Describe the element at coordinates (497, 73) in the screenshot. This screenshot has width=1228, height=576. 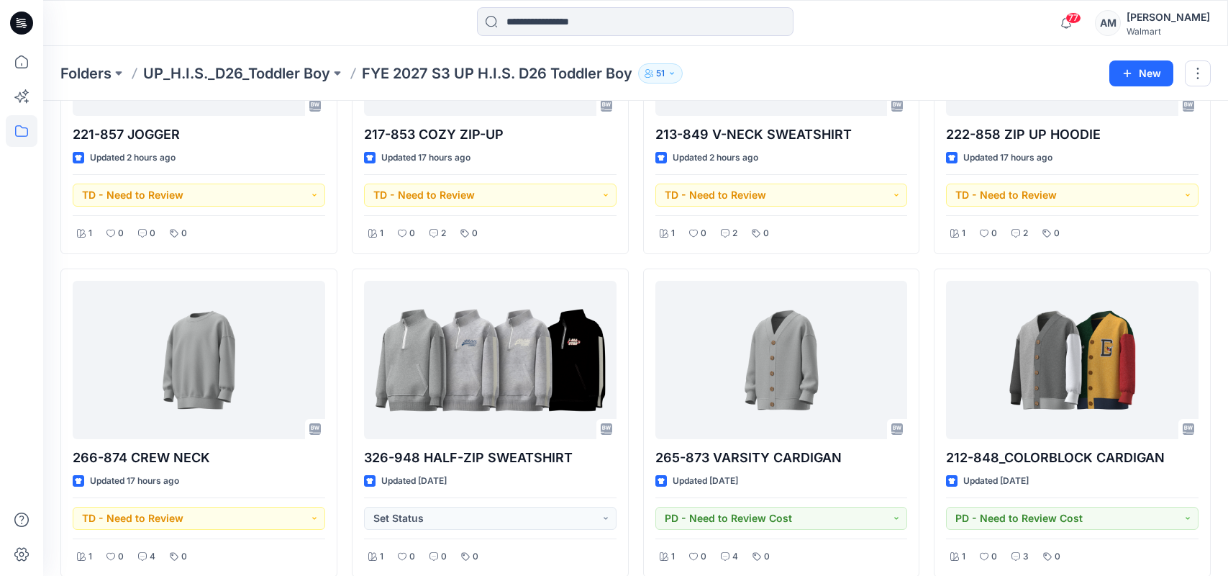
I see `p: FYE 2027 S3 UP H.I.S. D26 Toddler Boy` at that location.